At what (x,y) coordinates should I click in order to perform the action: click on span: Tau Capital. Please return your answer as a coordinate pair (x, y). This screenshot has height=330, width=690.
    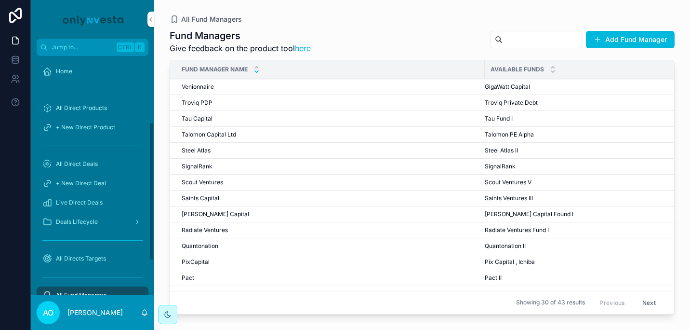
    Looking at the image, I should click on (197, 119).